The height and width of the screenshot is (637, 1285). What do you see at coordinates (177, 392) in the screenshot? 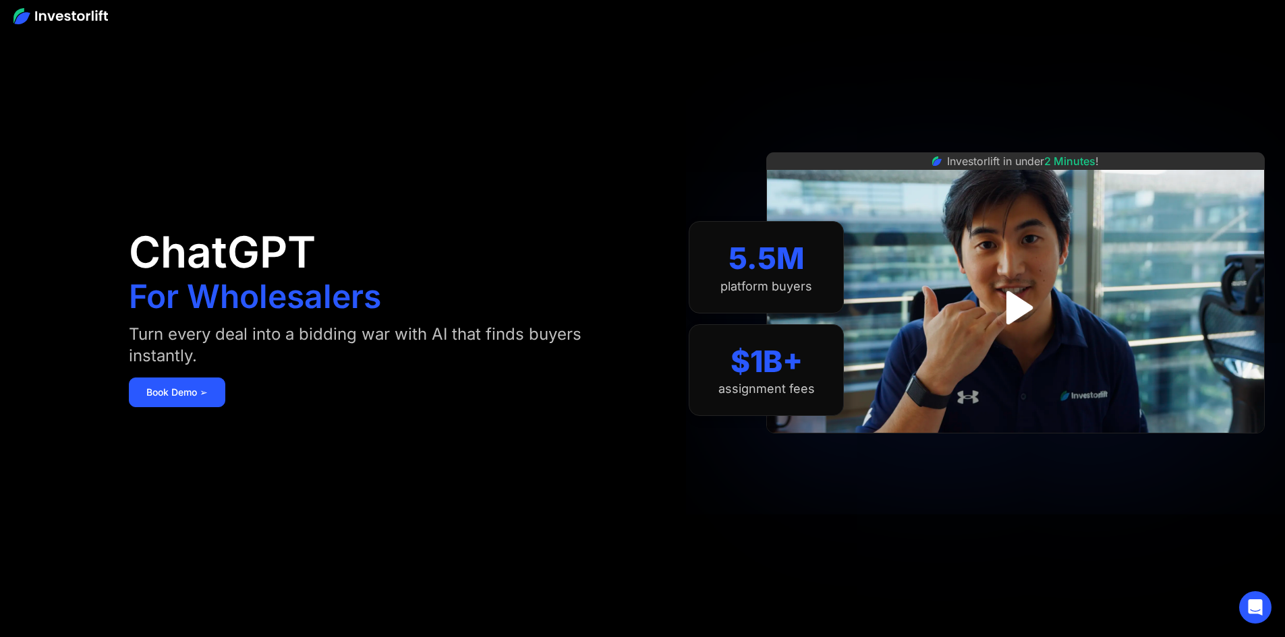
I see `a: Book Demo ➢` at bounding box center [177, 392].